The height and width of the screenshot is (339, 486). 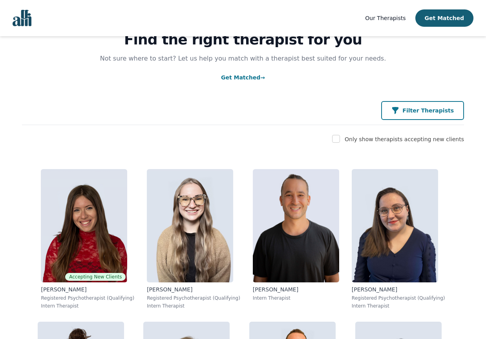 What do you see at coordinates (296, 226) in the screenshot?
I see `img: Kavon_Banejad` at bounding box center [296, 226].